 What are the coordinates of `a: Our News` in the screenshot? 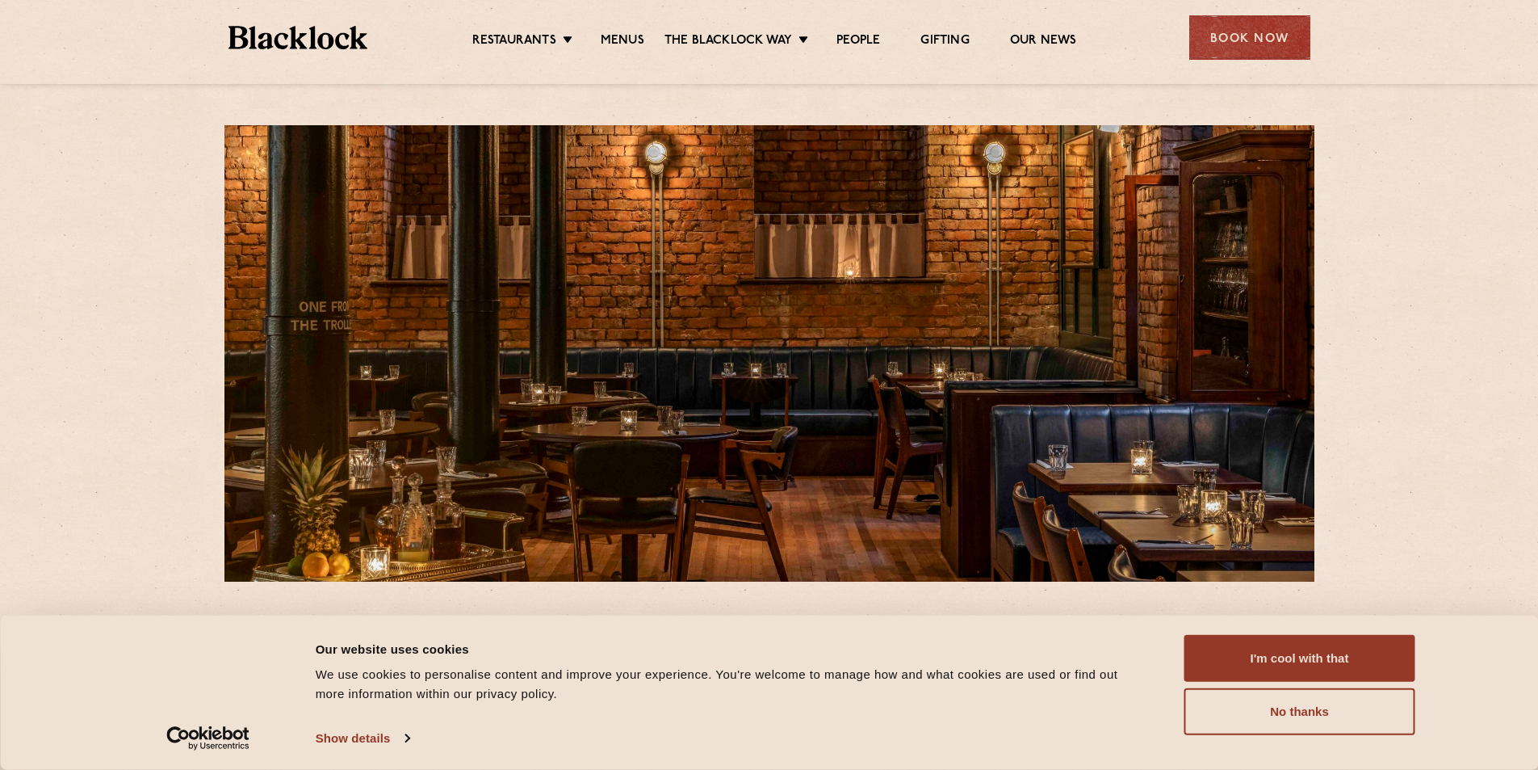 It's located at (1043, 42).